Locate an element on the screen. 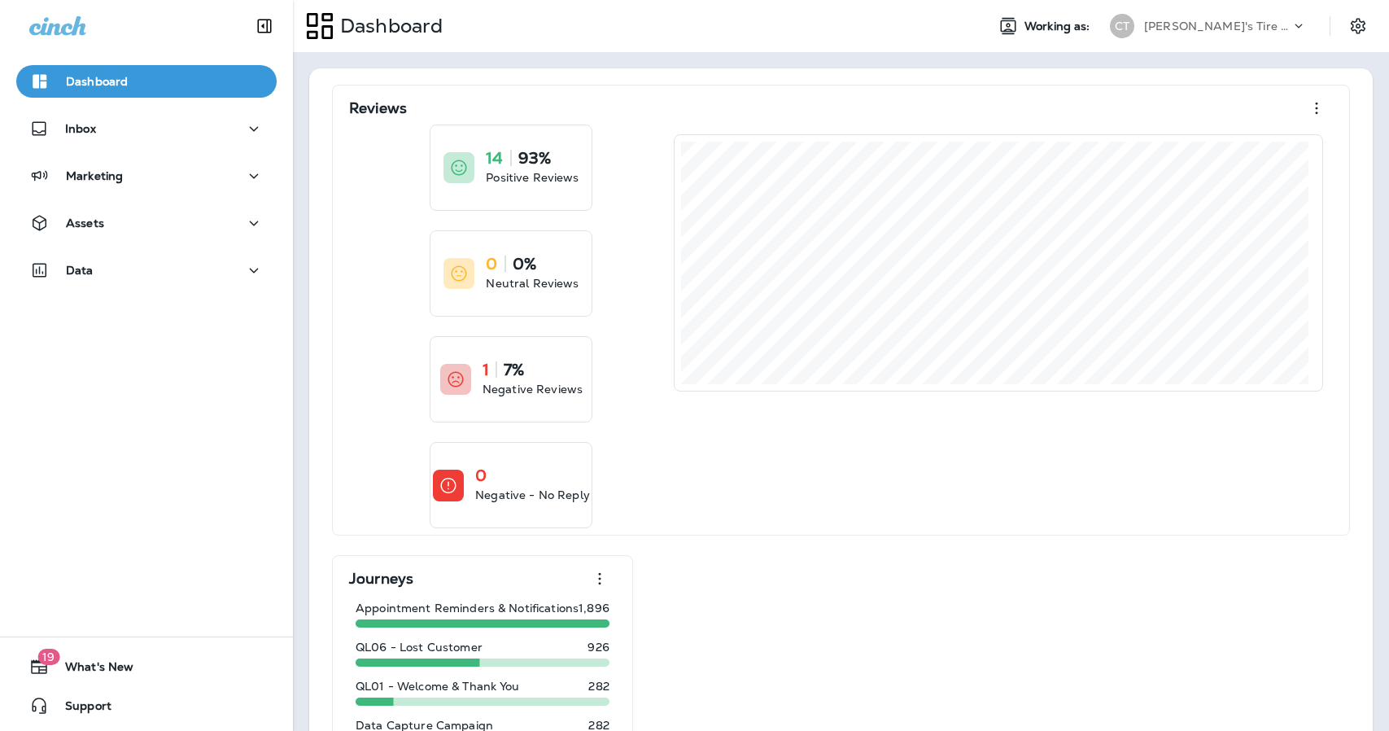 The height and width of the screenshot is (731, 1389). button: Collapse Sidebar is located at coordinates (265, 26).